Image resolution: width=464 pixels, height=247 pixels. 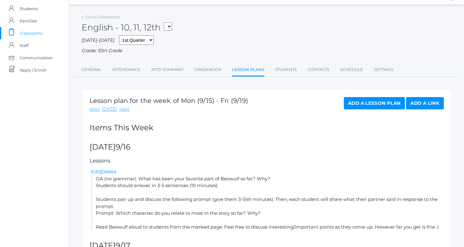 I want to click on a: Lesson Plans, so click(x=248, y=70).